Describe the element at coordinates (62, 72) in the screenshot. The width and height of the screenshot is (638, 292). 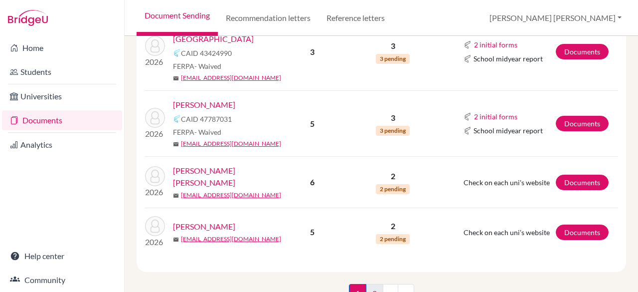
I see `a: Students` at that location.